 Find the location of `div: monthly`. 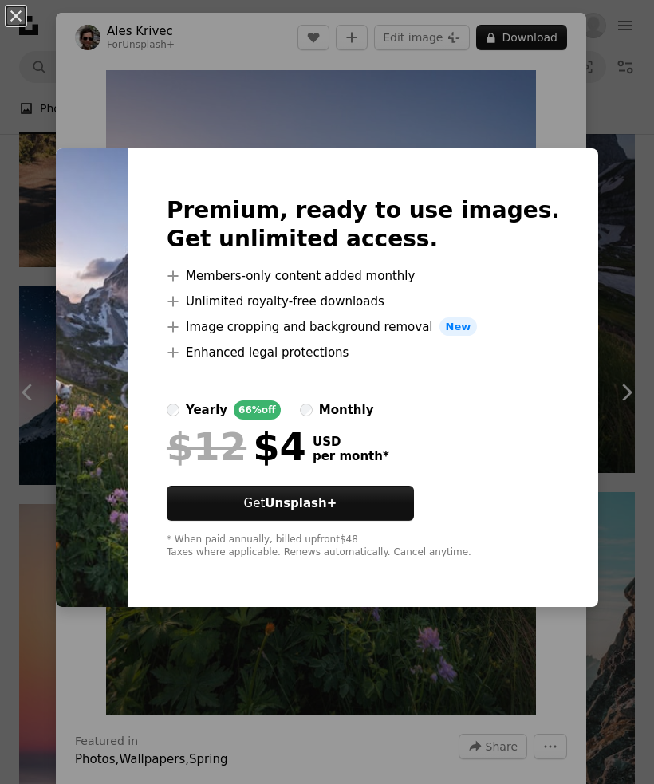

div: monthly is located at coordinates (346, 410).